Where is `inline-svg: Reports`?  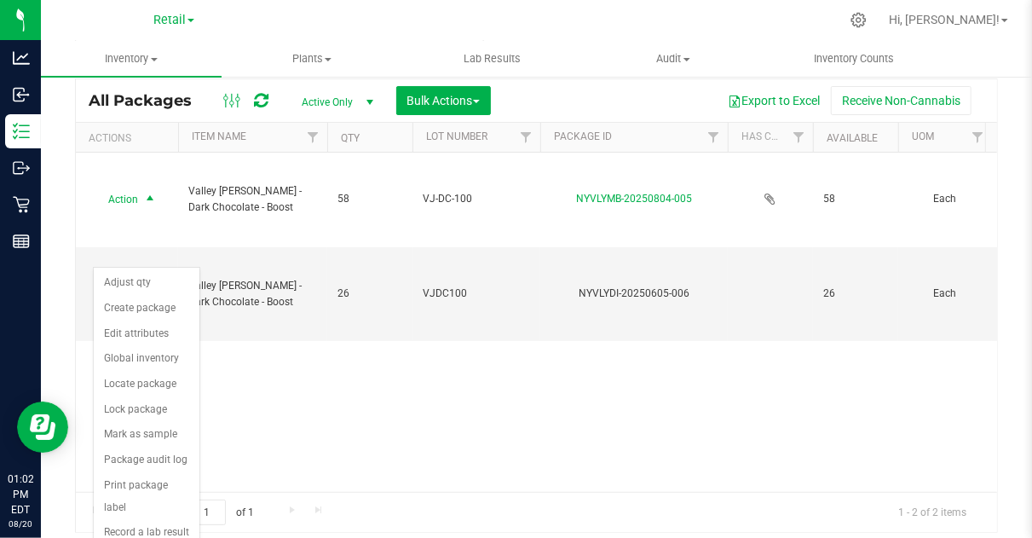
inline-svg: Reports is located at coordinates (21, 241).